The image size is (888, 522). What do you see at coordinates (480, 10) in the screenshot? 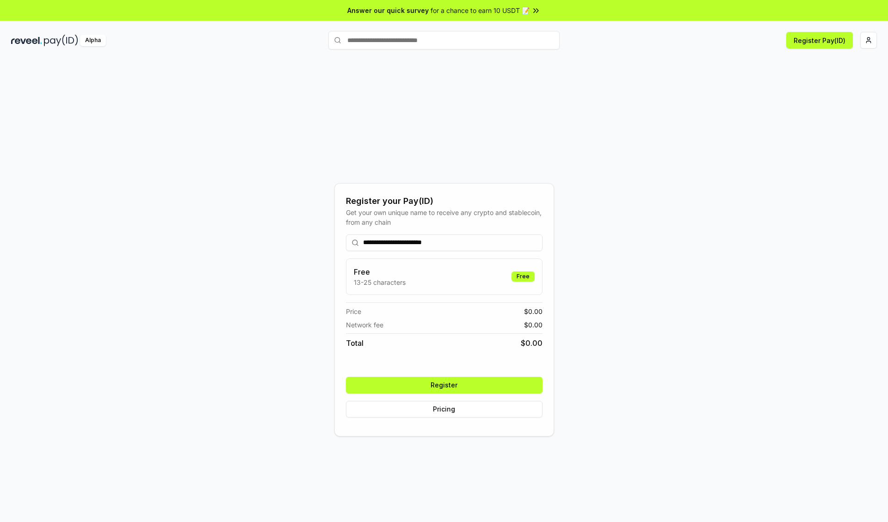
I see `span: for a chance to earn 10 USDT 📝` at bounding box center [480, 10].